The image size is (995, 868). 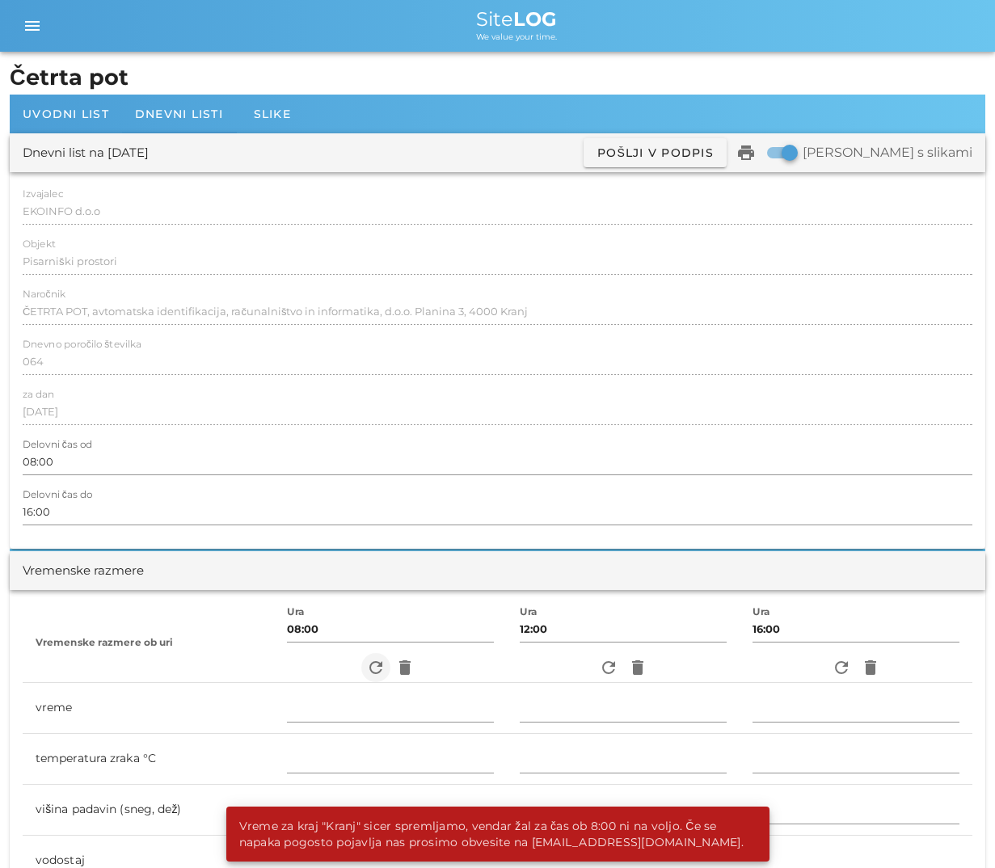 I want to click on label: Delovni čas do, so click(x=57, y=494).